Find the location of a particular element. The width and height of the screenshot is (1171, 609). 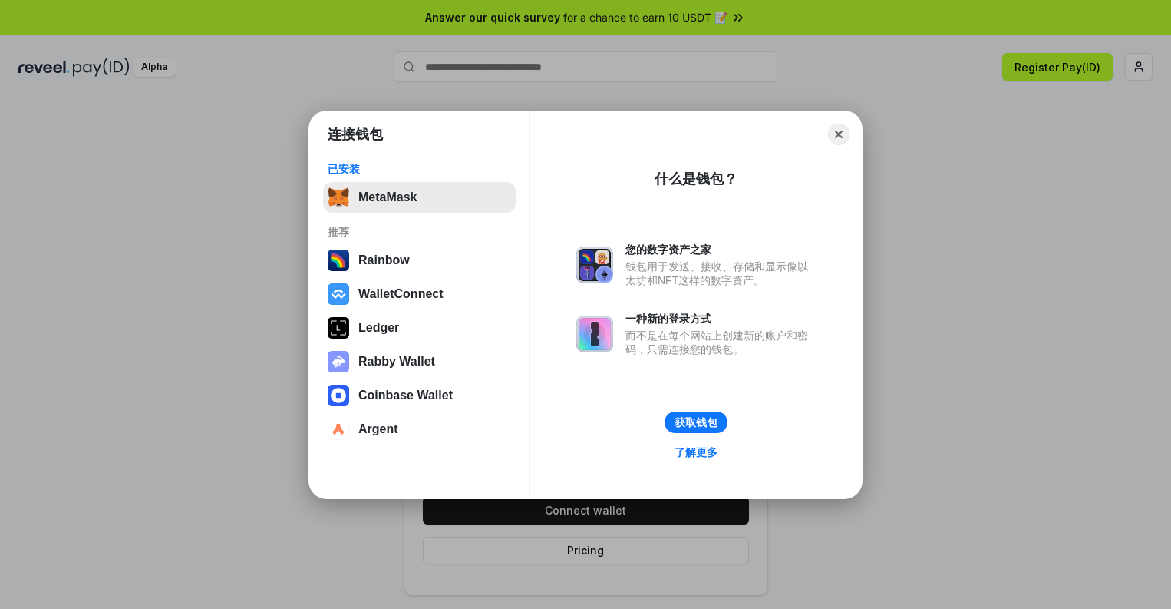

div: Coinbase Wallet is located at coordinates (405, 395).